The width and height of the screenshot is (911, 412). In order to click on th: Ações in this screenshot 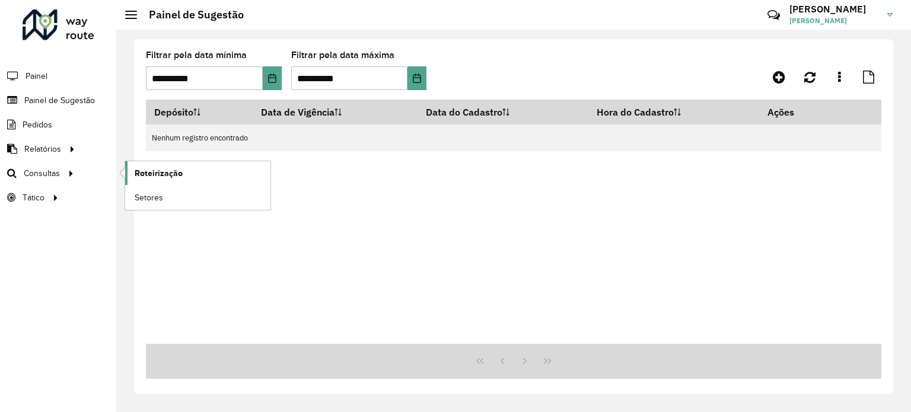, I will do `click(795, 112)`.